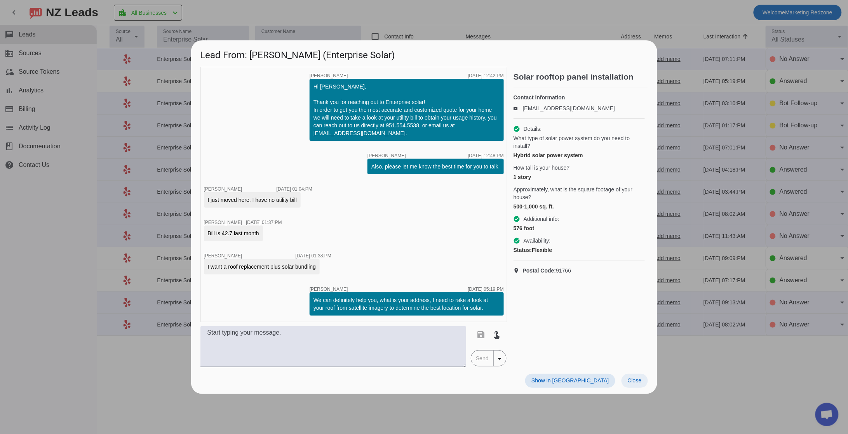  Describe the element at coordinates (539, 271) in the screenshot. I see `strong: Postal Code:` at that location.